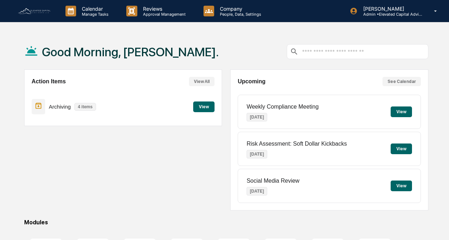 Image resolution: width=449 pixels, height=240 pixels. I want to click on a: View All, so click(202, 81).